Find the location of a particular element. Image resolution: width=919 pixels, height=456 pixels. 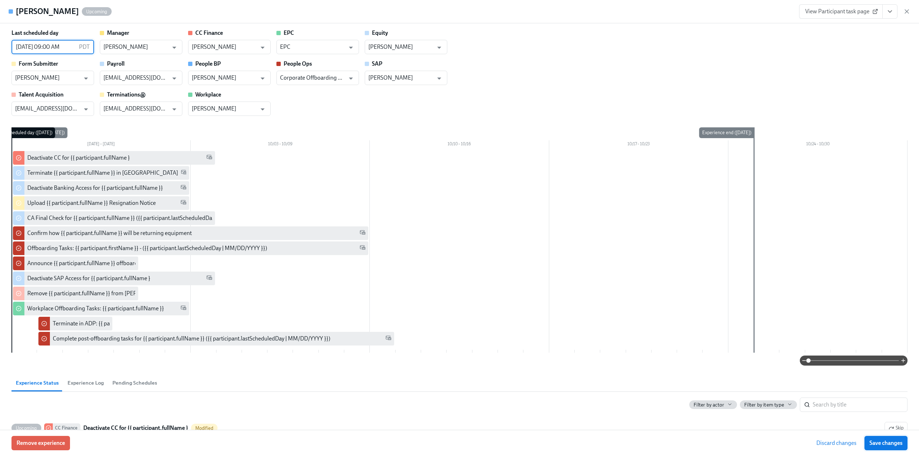

strong: Payroll is located at coordinates (116, 64).